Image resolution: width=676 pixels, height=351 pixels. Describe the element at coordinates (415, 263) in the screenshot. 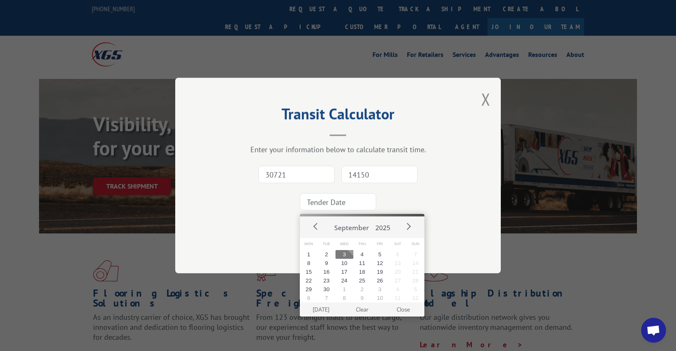

I see `button: 14` at that location.